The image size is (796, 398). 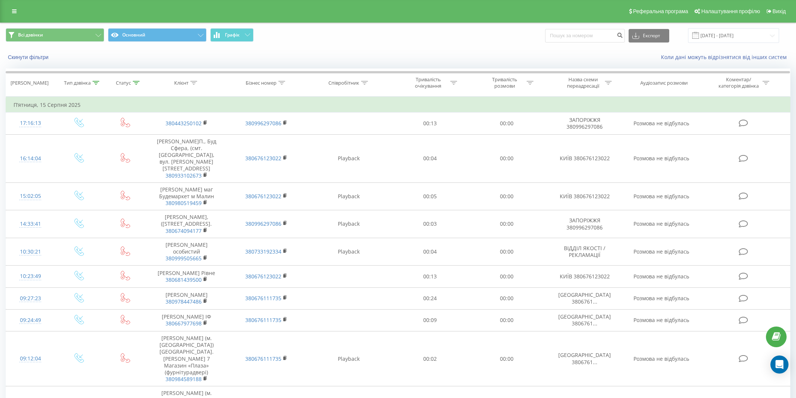 I want to click on div: 09:24:49, so click(x=30, y=320).